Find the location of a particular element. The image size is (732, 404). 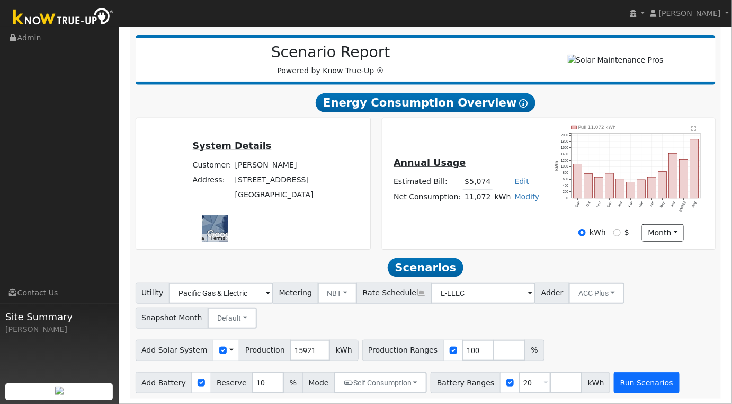

td: Net Consumption: is located at coordinates (428, 197).